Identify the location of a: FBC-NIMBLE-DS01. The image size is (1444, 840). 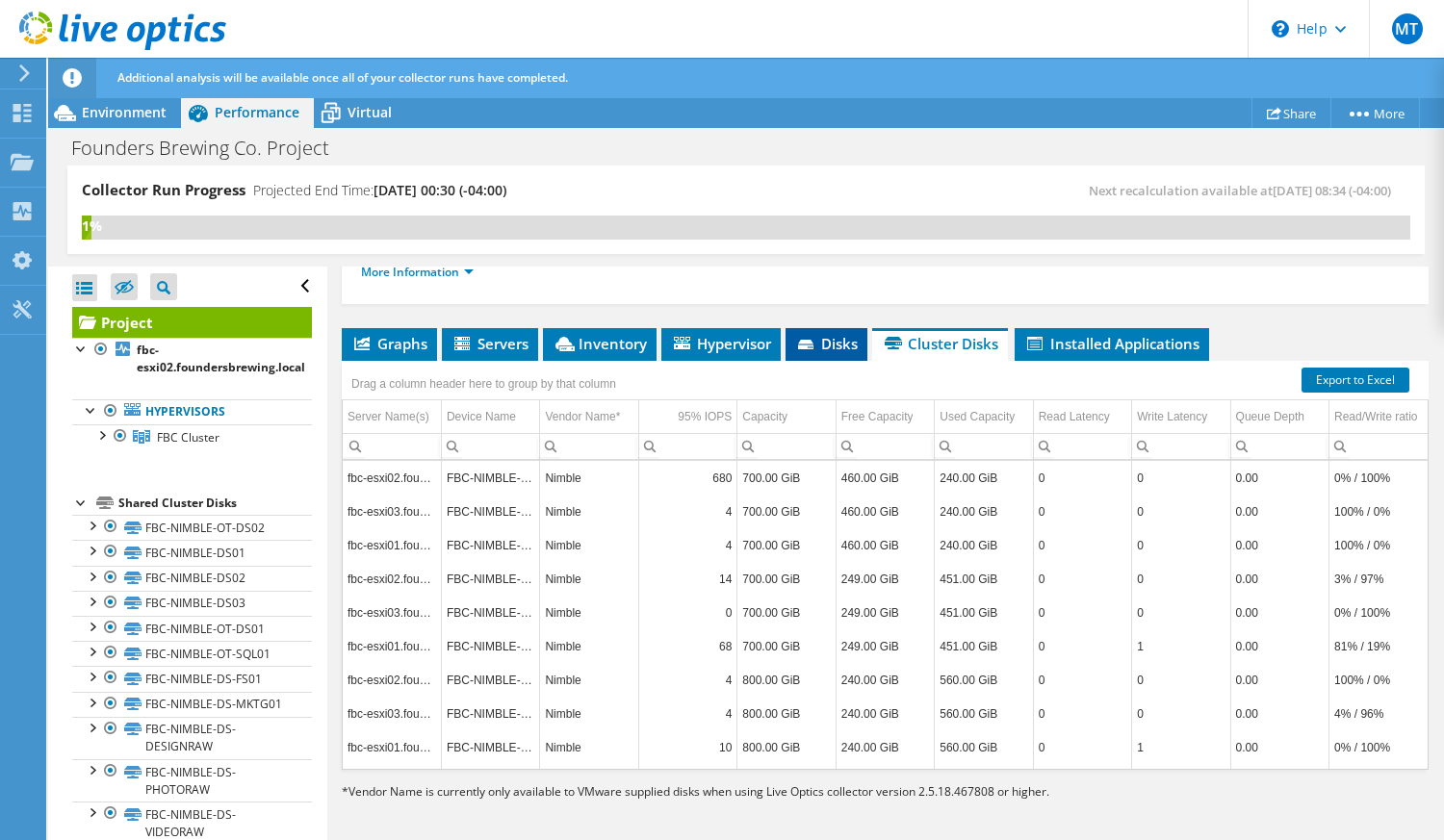
(191, 552).